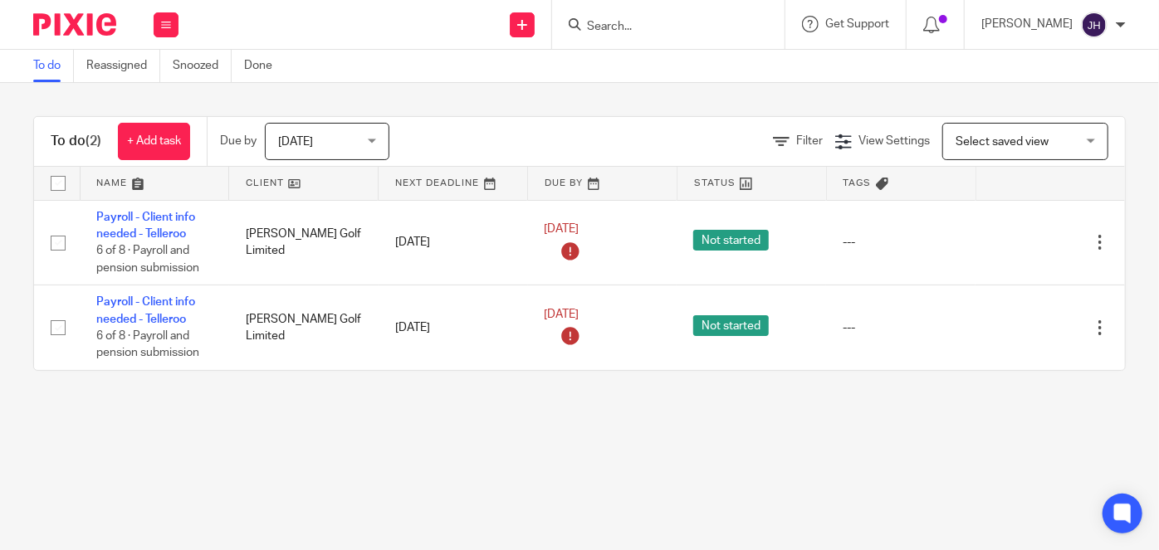 Image resolution: width=1159 pixels, height=550 pixels. What do you see at coordinates (1002, 142) in the screenshot?
I see `span: Select saved view` at bounding box center [1002, 142].